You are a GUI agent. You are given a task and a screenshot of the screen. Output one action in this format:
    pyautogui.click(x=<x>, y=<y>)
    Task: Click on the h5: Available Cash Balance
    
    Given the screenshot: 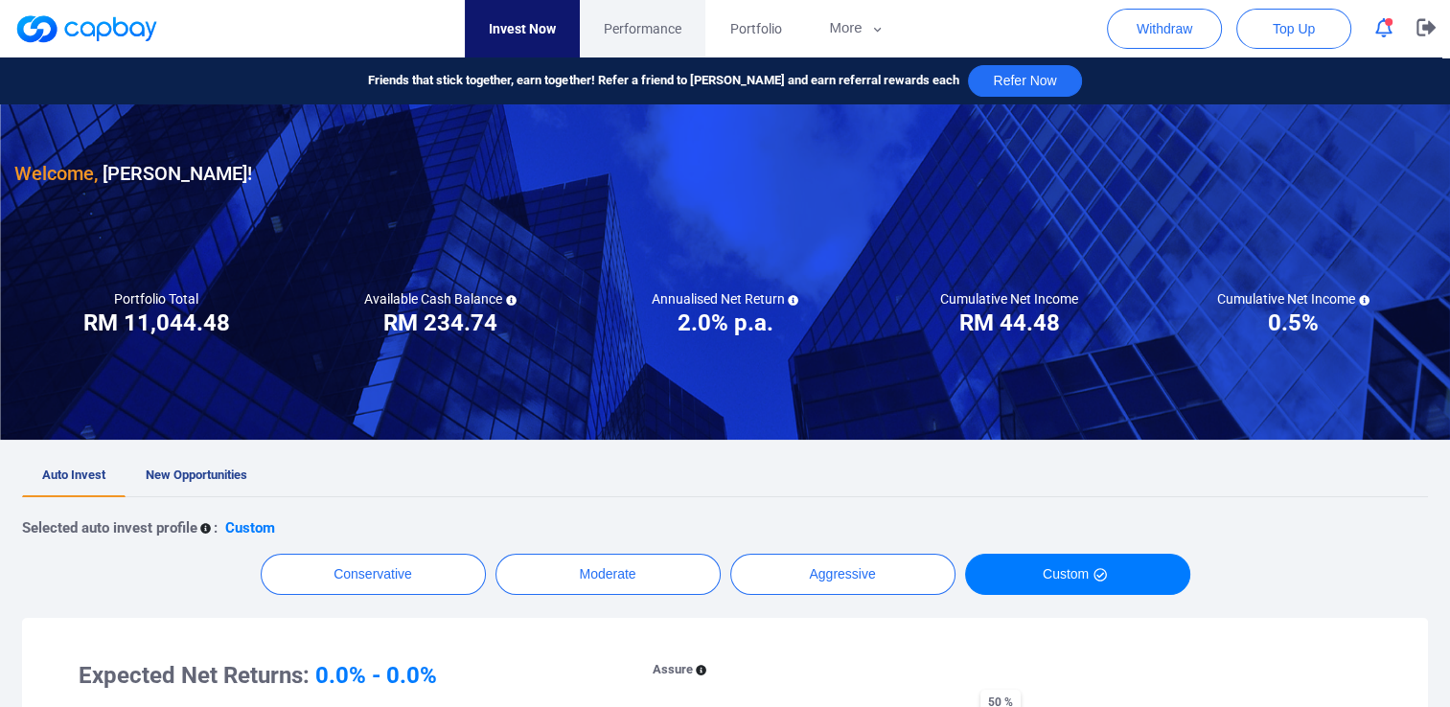 What is the action you would take?
    pyautogui.click(x=440, y=299)
    